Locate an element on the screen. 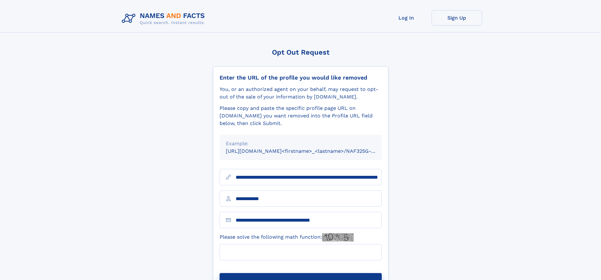  div: Example: is located at coordinates (300, 143).